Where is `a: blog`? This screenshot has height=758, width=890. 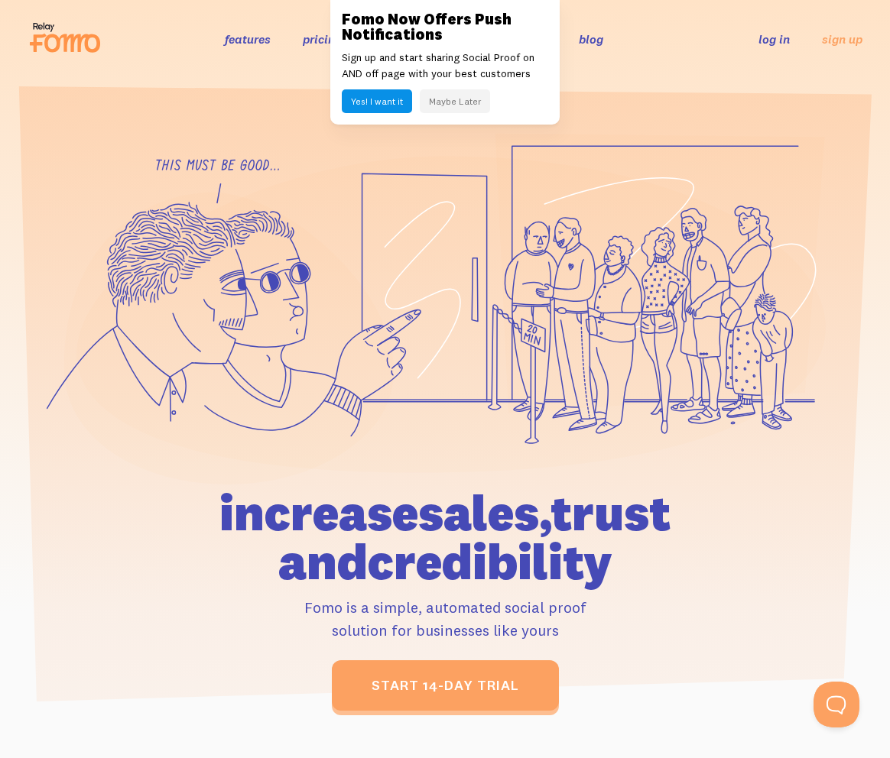
a: blog is located at coordinates (591, 39).